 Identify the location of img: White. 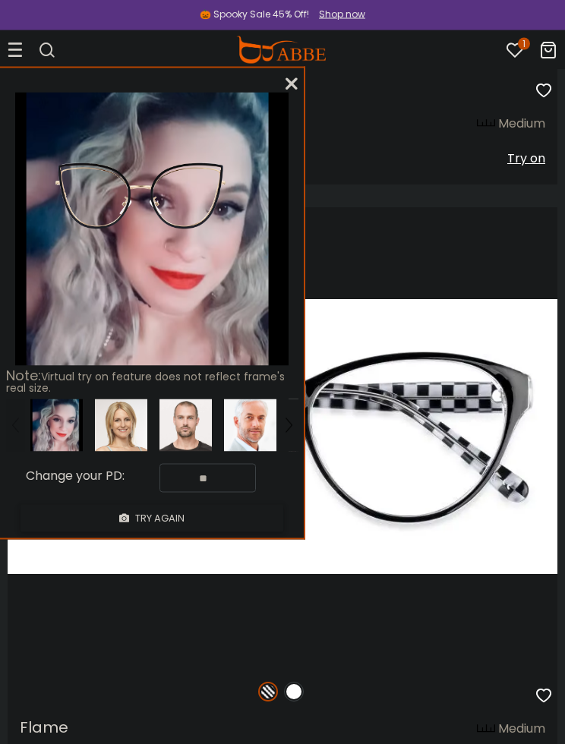
(294, 692).